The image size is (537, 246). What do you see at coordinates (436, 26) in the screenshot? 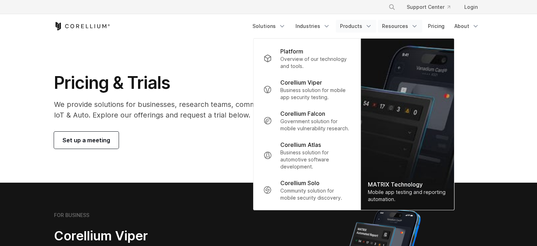
I see `a: Pricing` at bounding box center [436, 26].